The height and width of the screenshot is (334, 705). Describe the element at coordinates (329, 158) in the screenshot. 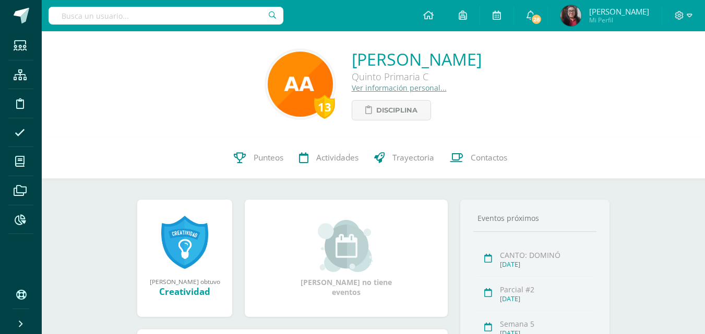

I see `a: Actividades` at that location.